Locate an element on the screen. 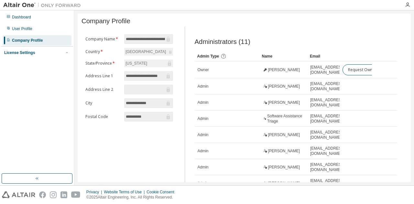 This screenshot has width=414, height=204. p: © 2025 Altair Engineering, Inc. All Rights Reserved. is located at coordinates (132, 197).